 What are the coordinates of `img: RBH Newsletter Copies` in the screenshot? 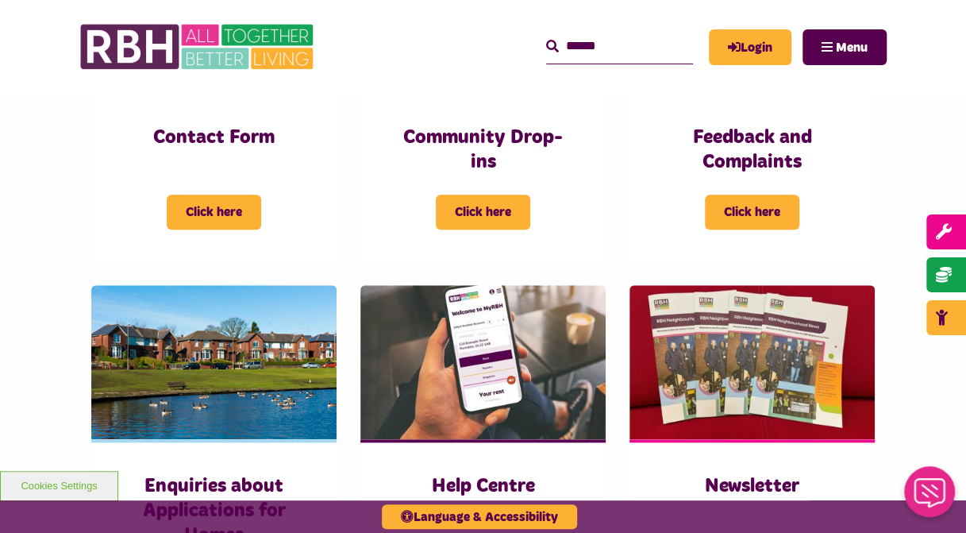 It's located at (752, 361).